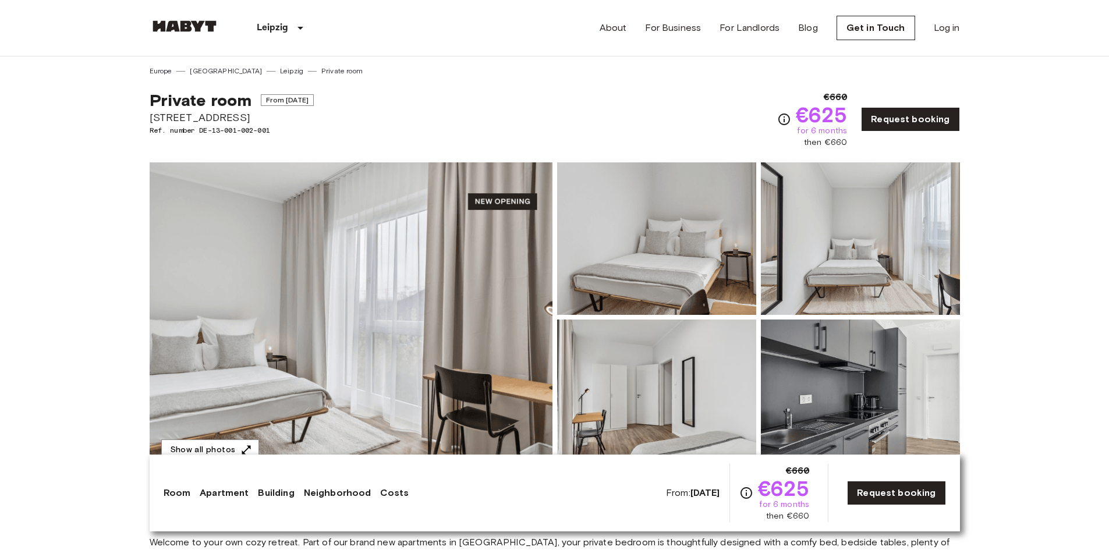 The image size is (1109, 550). What do you see at coordinates (292, 71) in the screenshot?
I see `a: Leipzig` at bounding box center [292, 71].